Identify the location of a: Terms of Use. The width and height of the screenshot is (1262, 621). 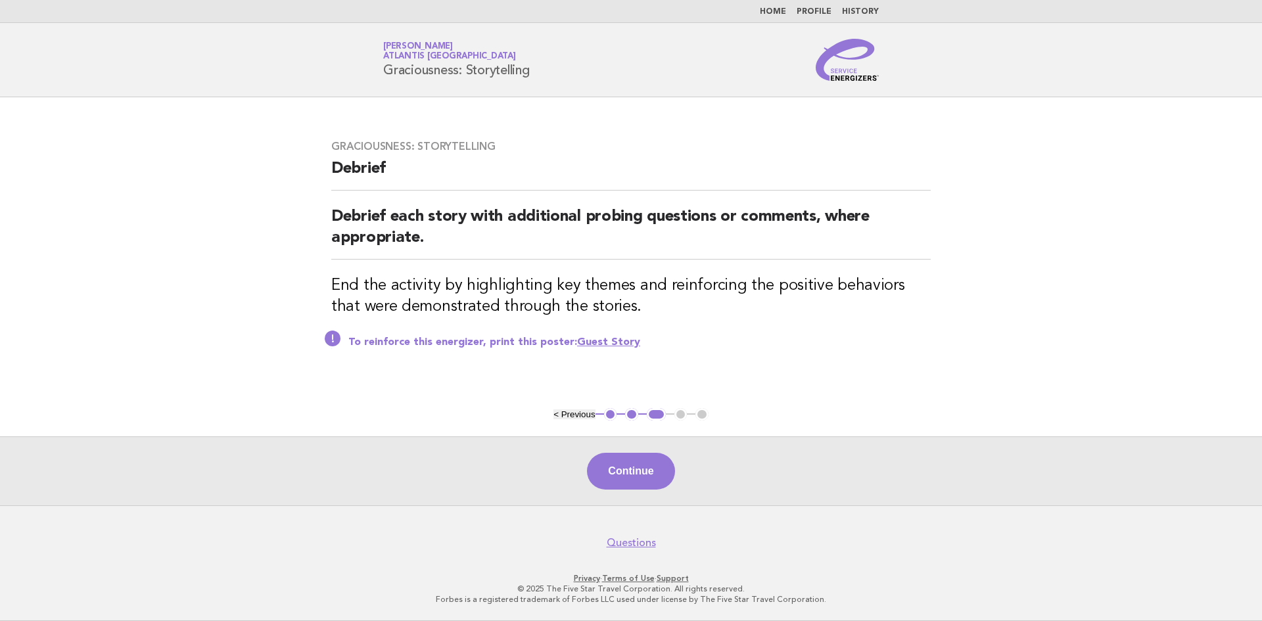
(629, 579).